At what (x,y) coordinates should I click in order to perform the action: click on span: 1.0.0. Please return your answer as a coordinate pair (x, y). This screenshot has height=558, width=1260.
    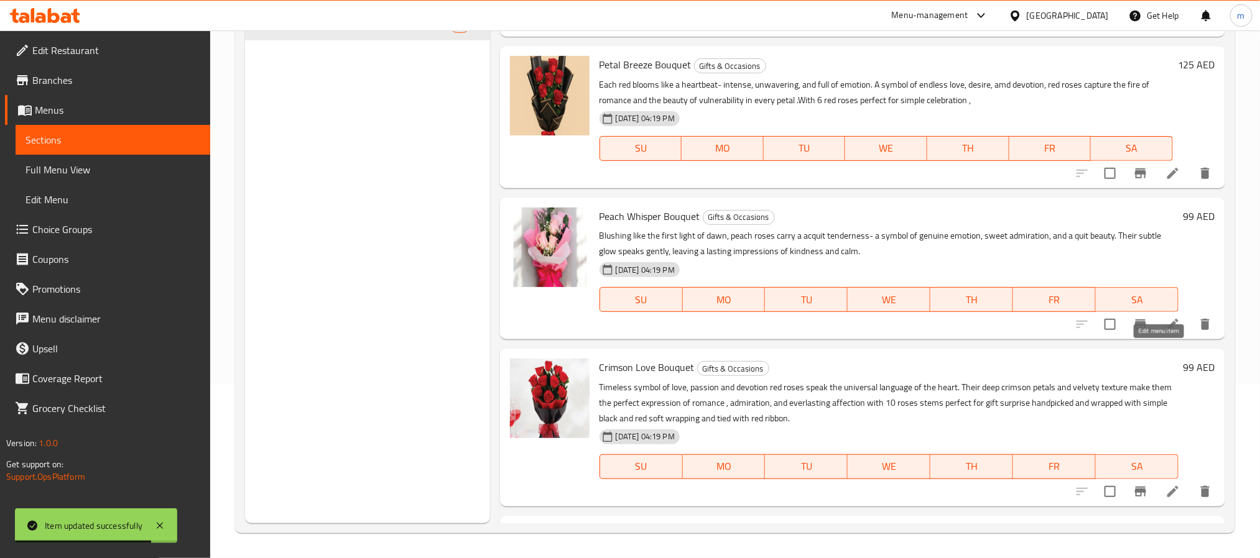
    Looking at the image, I should click on (48, 443).